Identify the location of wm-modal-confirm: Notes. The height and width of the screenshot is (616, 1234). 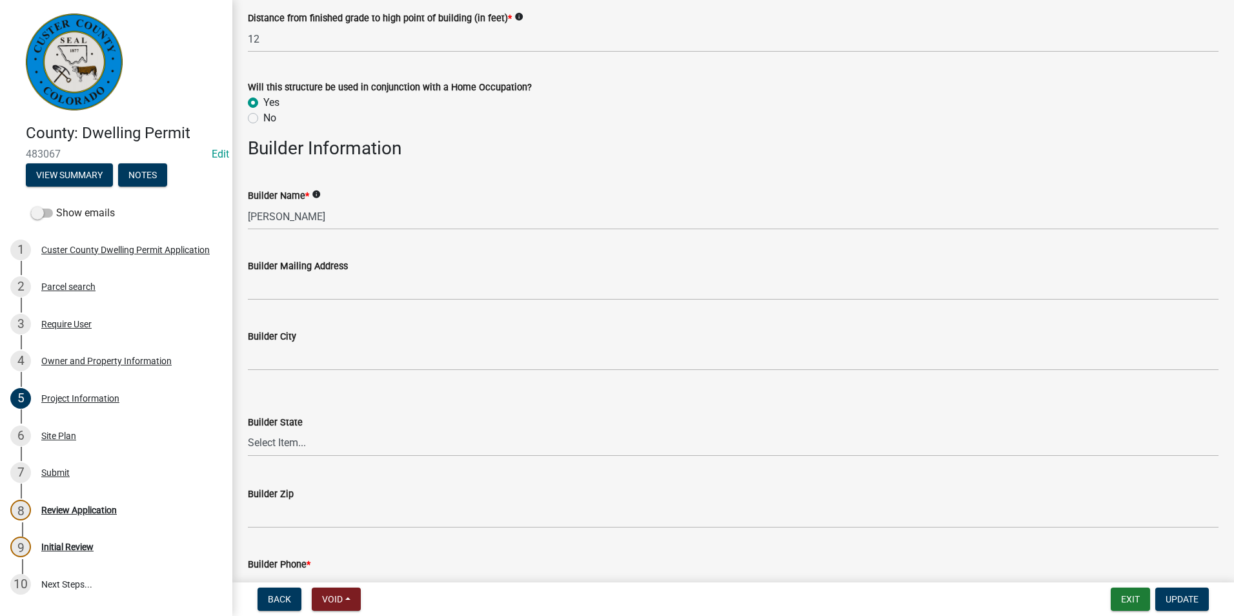
(143, 176).